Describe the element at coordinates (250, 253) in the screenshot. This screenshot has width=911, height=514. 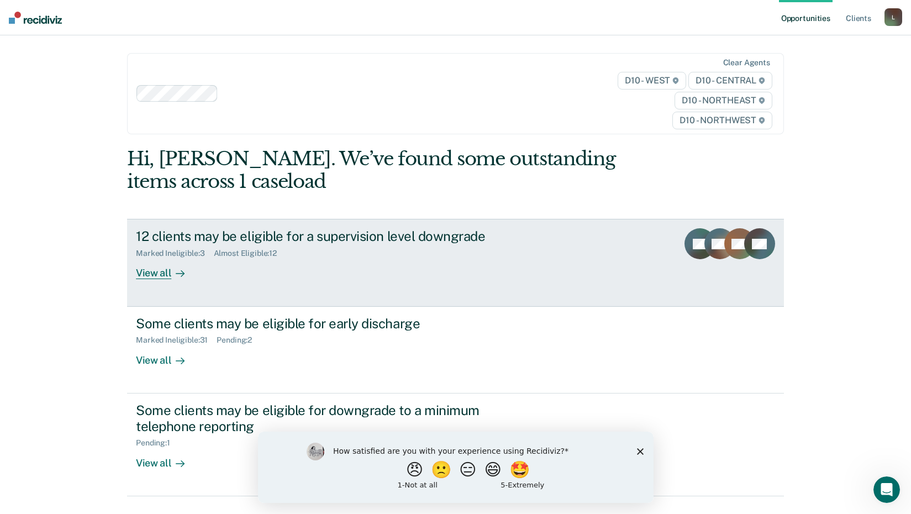
I see `div: Almost Eligible : 12` at that location.